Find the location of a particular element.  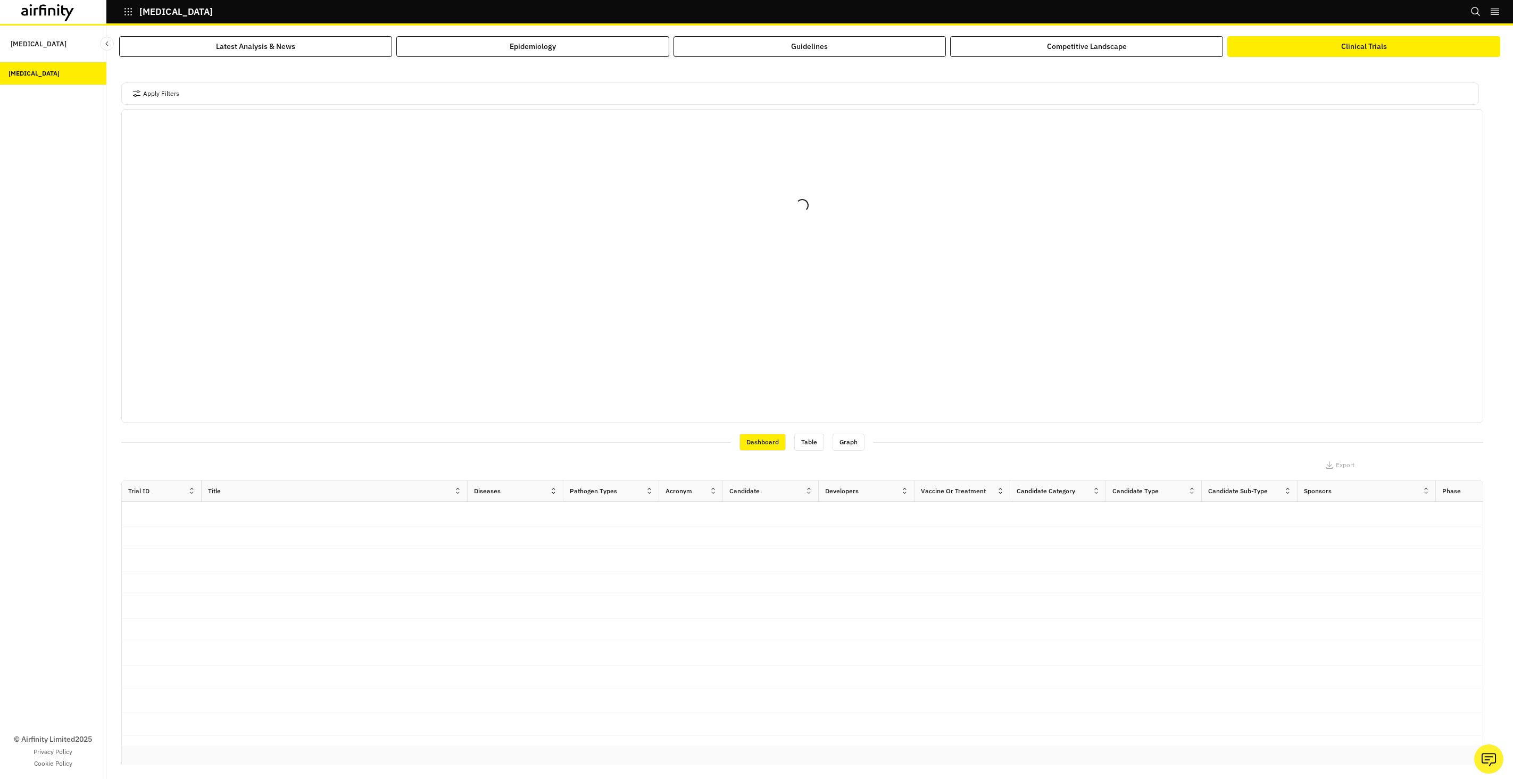

div: Candidate Category is located at coordinates (1046, 491).